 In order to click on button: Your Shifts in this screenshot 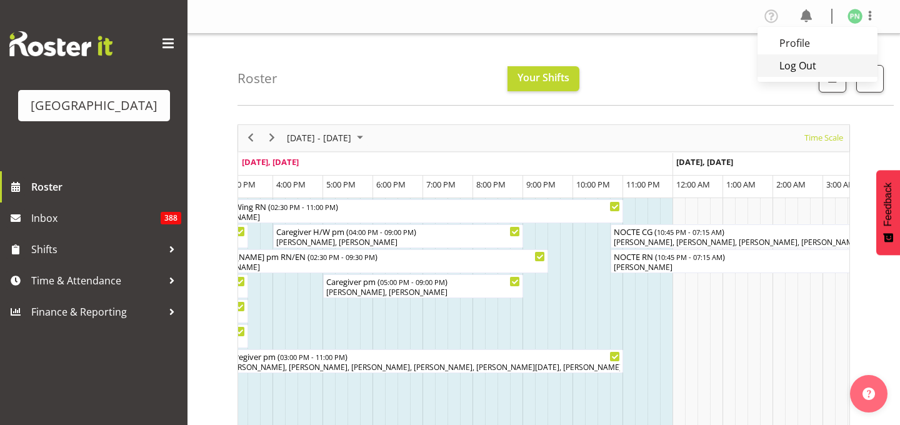, I will do `click(543, 79)`.